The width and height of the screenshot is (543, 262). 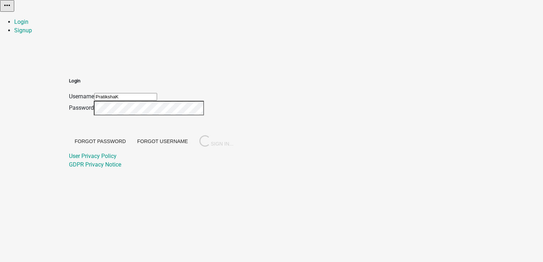 I want to click on a: Login, so click(x=21, y=22).